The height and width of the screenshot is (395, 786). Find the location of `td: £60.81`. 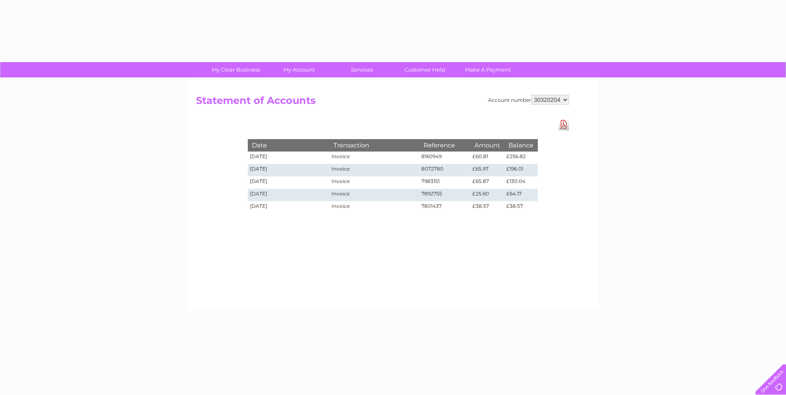

td: £60.81 is located at coordinates (487, 158).